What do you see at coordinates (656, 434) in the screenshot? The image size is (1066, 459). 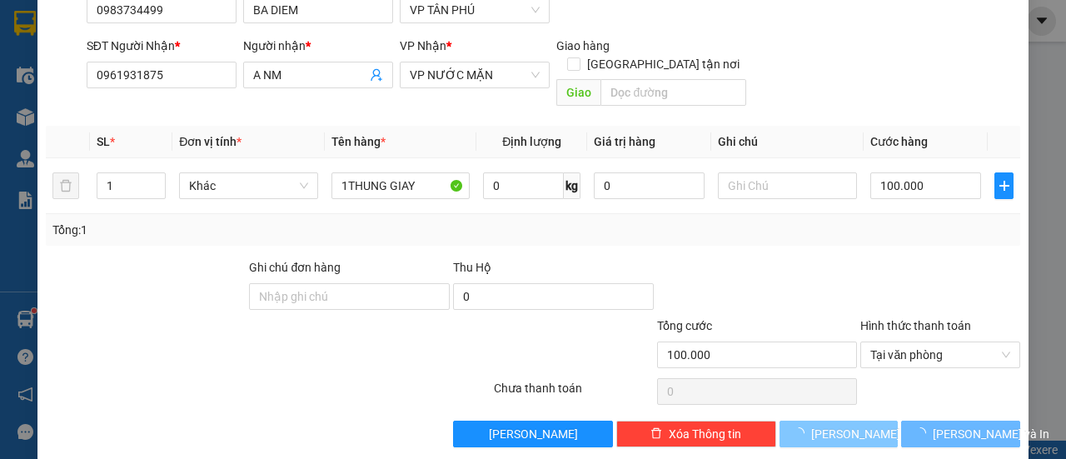 I see `span: delete` at bounding box center [656, 434].